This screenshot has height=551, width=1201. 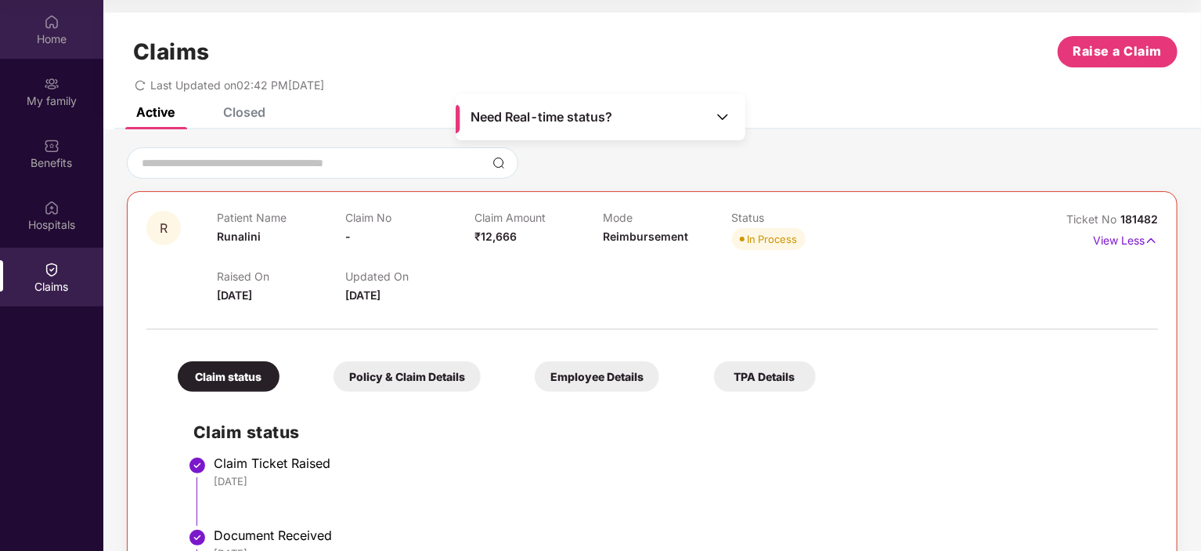 I want to click on h2: Claim status, so click(x=668, y=432).